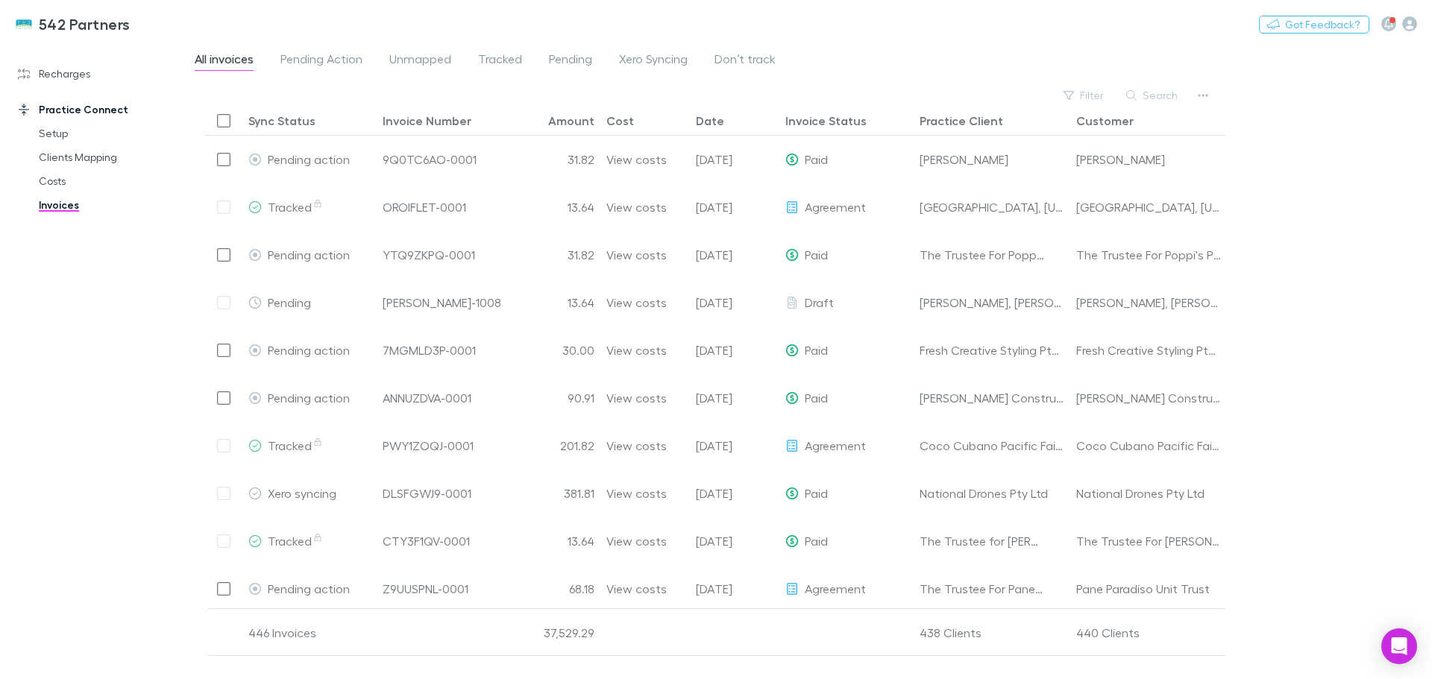 The width and height of the screenshot is (1432, 679). What do you see at coordinates (113, 205) in the screenshot?
I see `a: Invoices` at bounding box center [113, 205].